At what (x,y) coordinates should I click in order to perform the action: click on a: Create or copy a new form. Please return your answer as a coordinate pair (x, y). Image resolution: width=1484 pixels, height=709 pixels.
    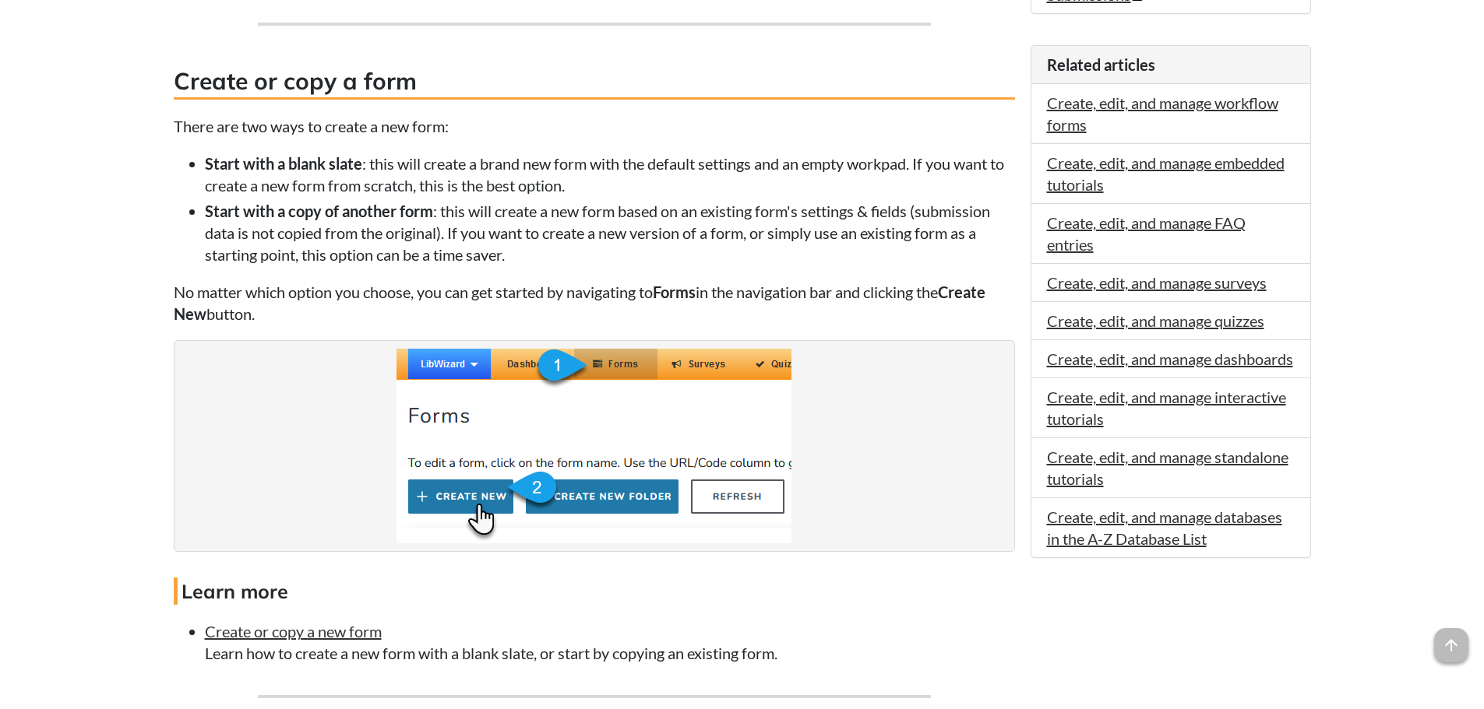
    Looking at the image, I should click on (293, 632).